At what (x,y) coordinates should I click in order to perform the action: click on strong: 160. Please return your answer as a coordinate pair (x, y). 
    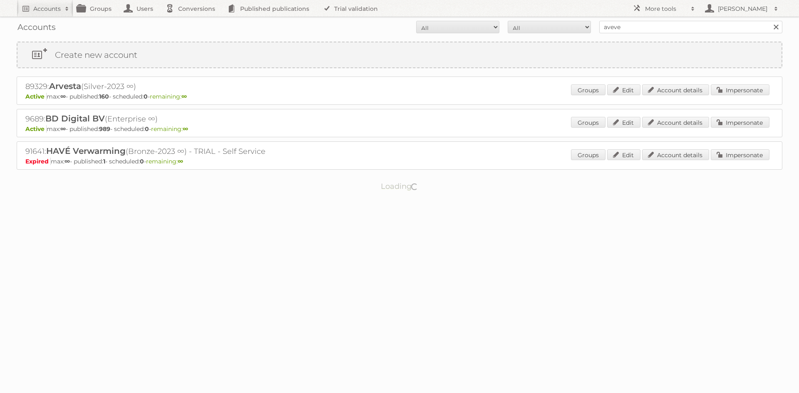
    Looking at the image, I should click on (104, 97).